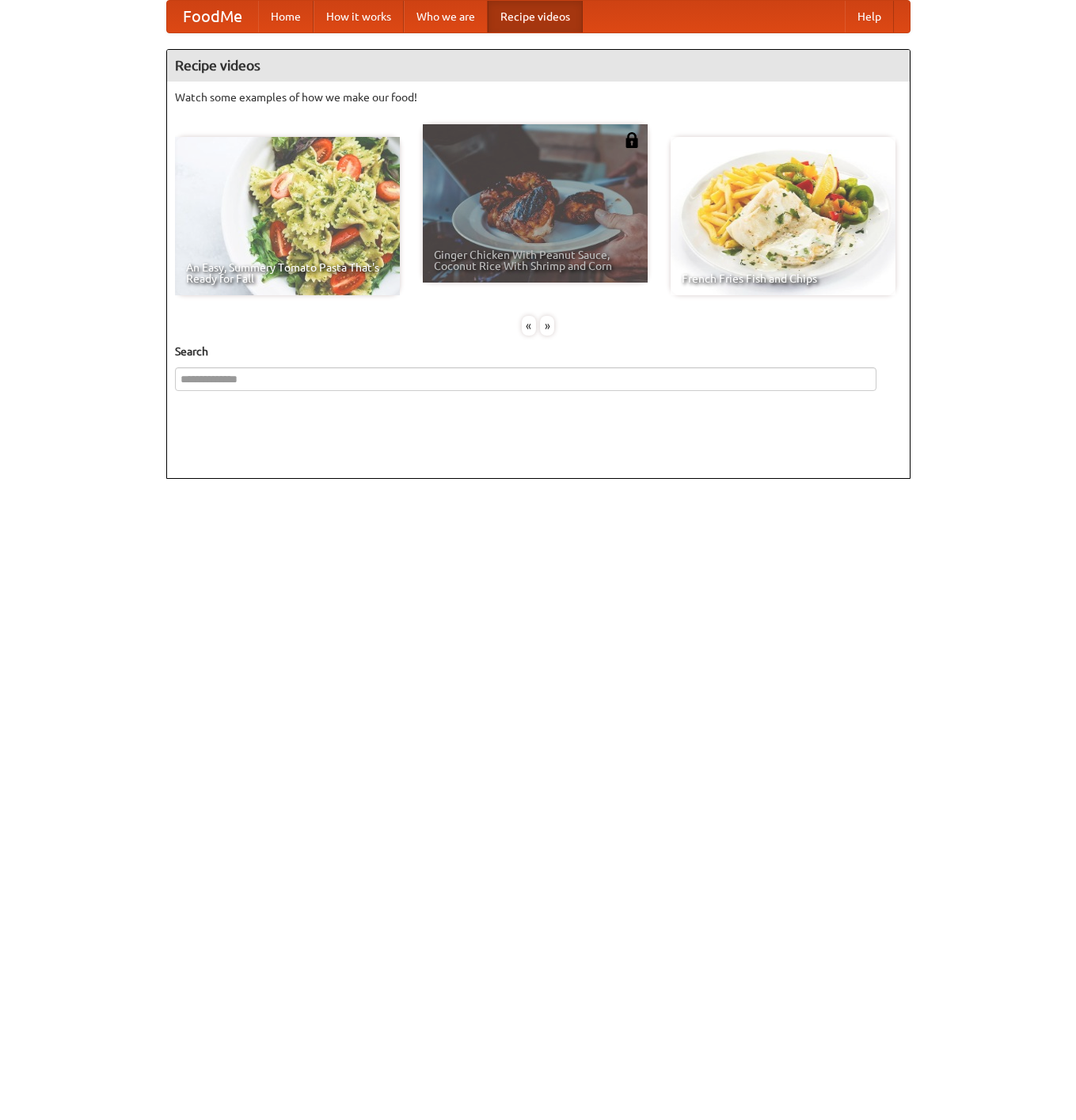  What do you see at coordinates (783, 216) in the screenshot?
I see `a: French Fries Fish and Chips` at bounding box center [783, 216].